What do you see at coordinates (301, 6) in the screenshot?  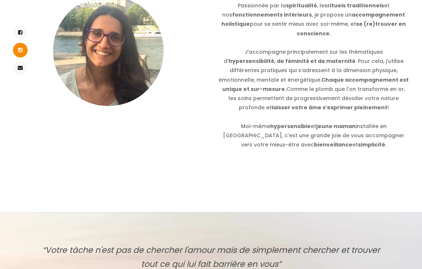 I see `span: spiritualité` at bounding box center [301, 6].